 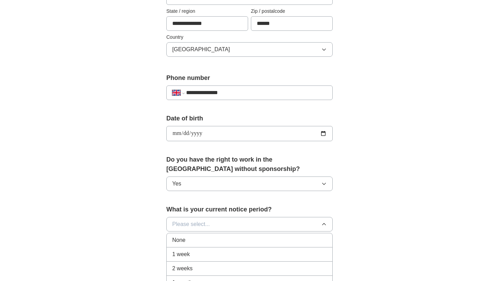 What do you see at coordinates (250, 225) in the screenshot?
I see `button: Please select...` at bounding box center [250, 225].